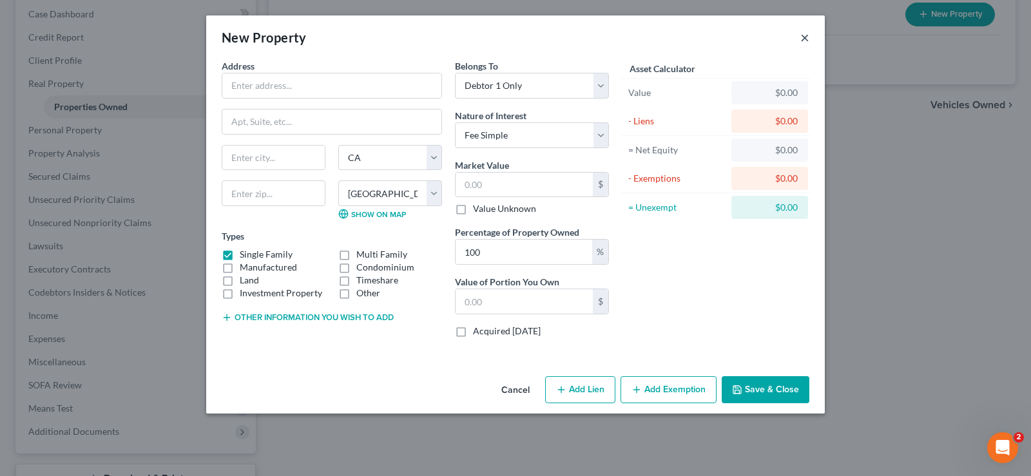  Describe the element at coordinates (476, 66) in the screenshot. I see `span: Belongs To` at that location.